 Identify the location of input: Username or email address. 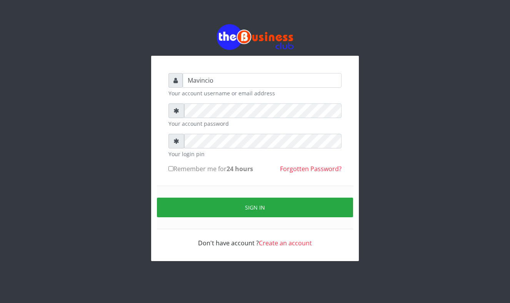
(262, 80).